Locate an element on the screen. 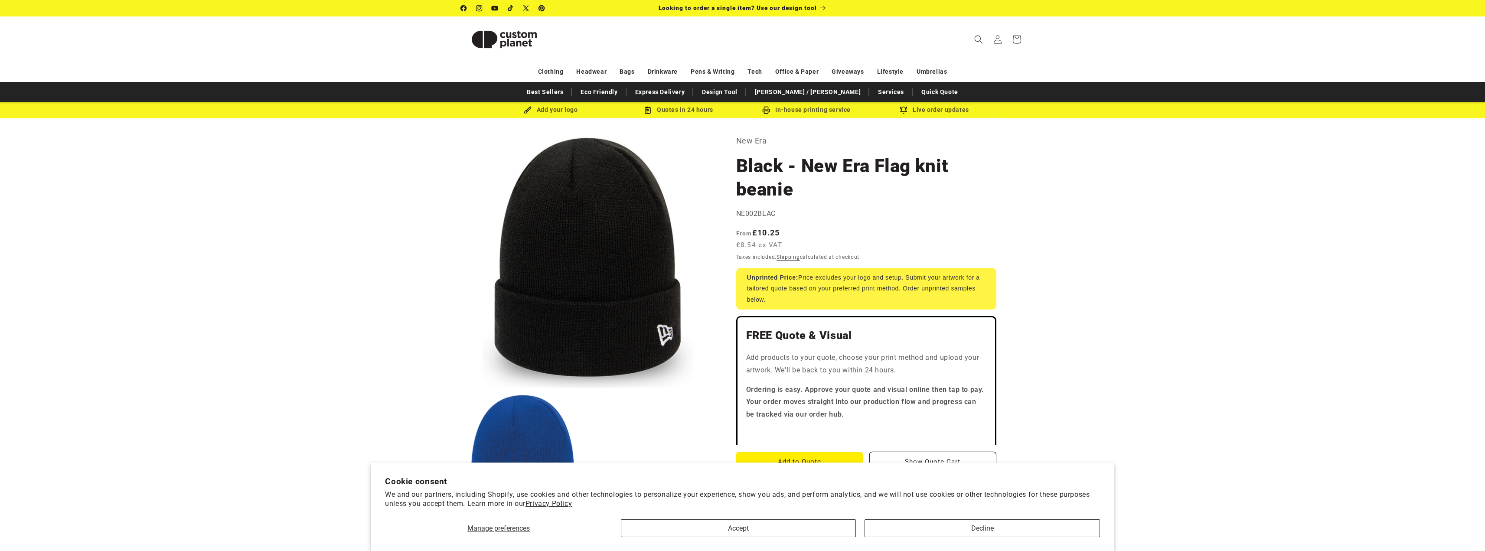 Image resolution: width=1485 pixels, height=551 pixels. a: Office & Paper is located at coordinates (797, 72).